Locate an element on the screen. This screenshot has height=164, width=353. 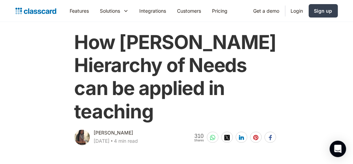
img: whatsapp-white sharing button is located at coordinates (213, 138).